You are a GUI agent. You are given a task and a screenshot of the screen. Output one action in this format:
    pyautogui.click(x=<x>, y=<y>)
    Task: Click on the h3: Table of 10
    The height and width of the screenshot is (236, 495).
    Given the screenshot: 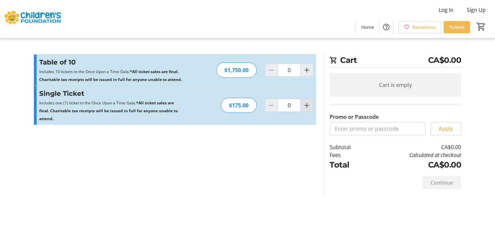 What is the action you would take?
    pyautogui.click(x=111, y=62)
    